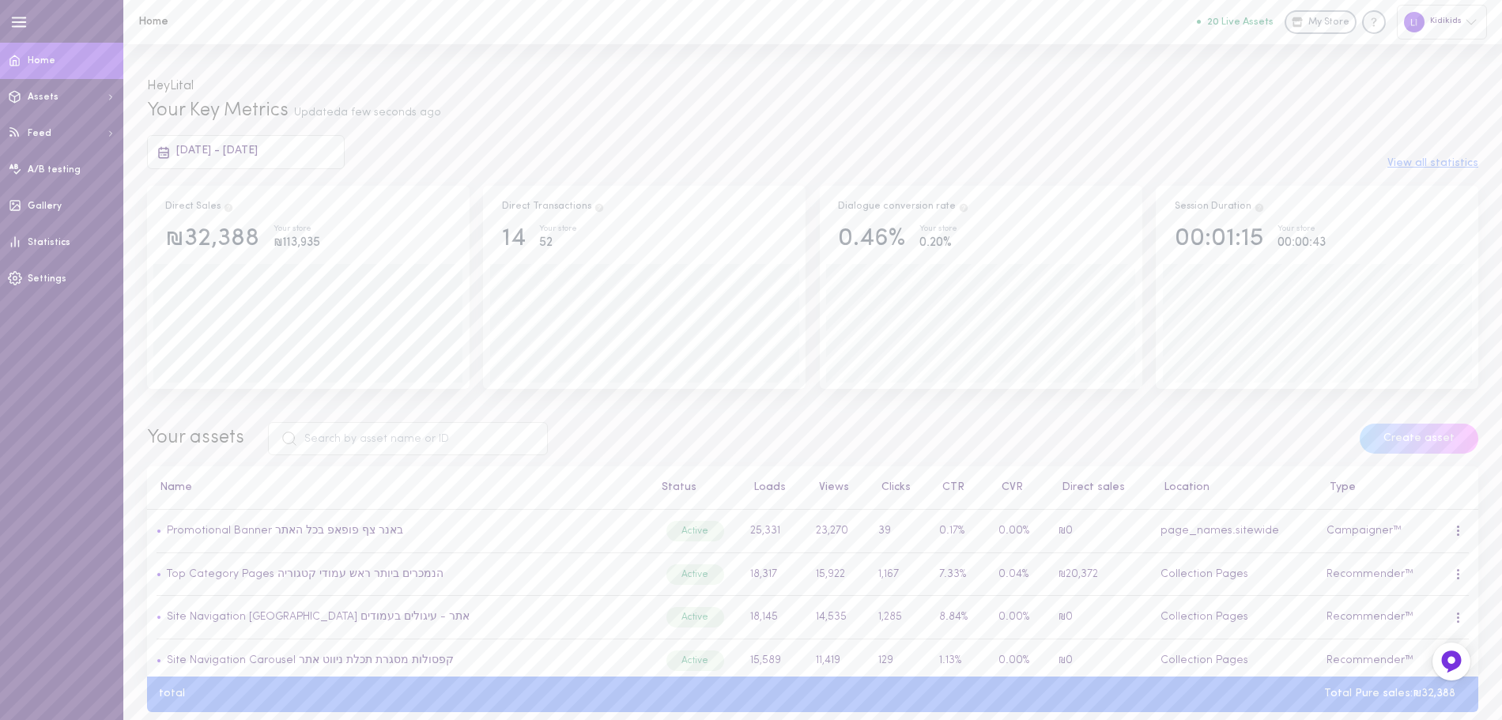 This screenshot has width=1502, height=720. I want to click on button: CTR, so click(949, 488).